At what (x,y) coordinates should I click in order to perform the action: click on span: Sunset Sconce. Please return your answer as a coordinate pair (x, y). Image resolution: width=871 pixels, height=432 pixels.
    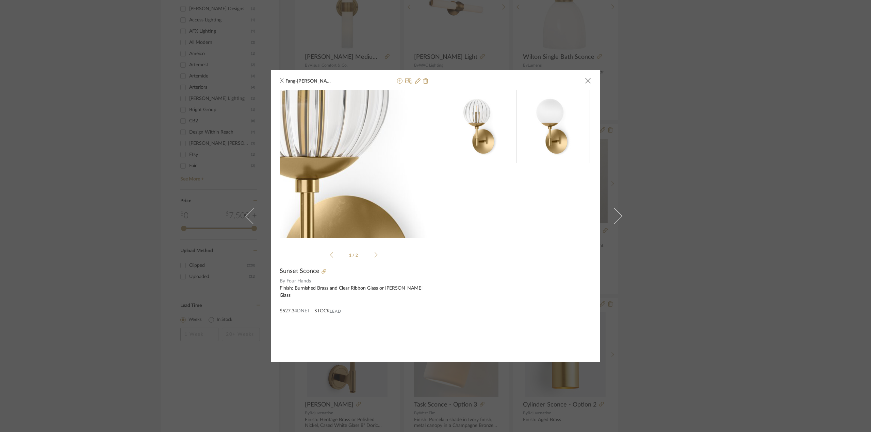
    Looking at the image, I should click on (299, 271).